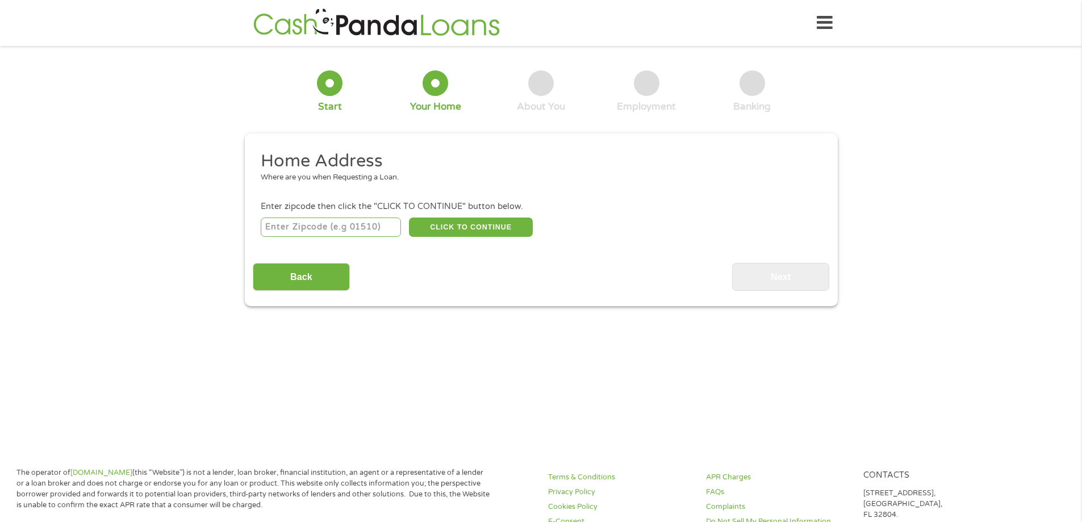 The height and width of the screenshot is (522, 1082). Describe the element at coordinates (778, 507) in the screenshot. I see `a: Complaints` at that location.